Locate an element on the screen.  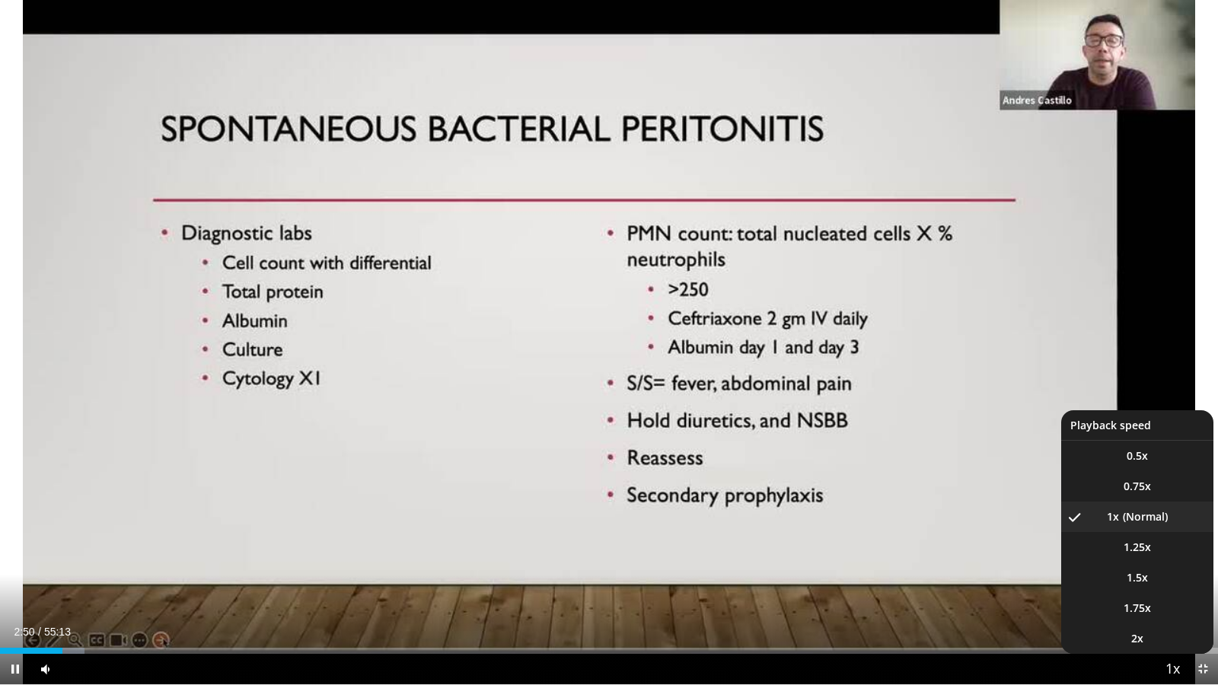
span: 1.75x is located at coordinates (1137, 608).